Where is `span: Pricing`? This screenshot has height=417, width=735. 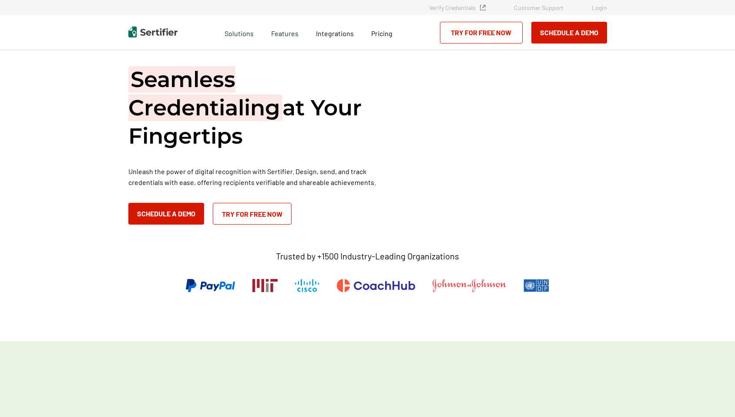
span: Pricing is located at coordinates (382, 33).